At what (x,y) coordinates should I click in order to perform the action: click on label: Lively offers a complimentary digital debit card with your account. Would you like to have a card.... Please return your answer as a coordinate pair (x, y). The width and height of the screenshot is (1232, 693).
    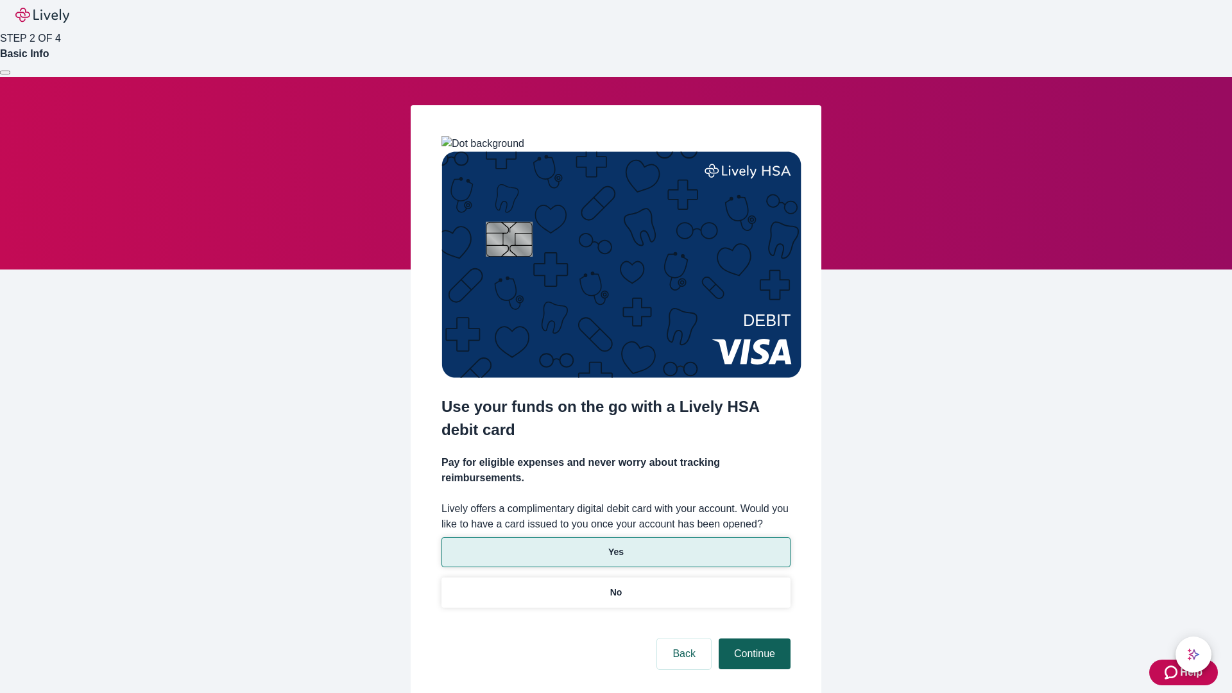
    Looking at the image, I should click on (616, 517).